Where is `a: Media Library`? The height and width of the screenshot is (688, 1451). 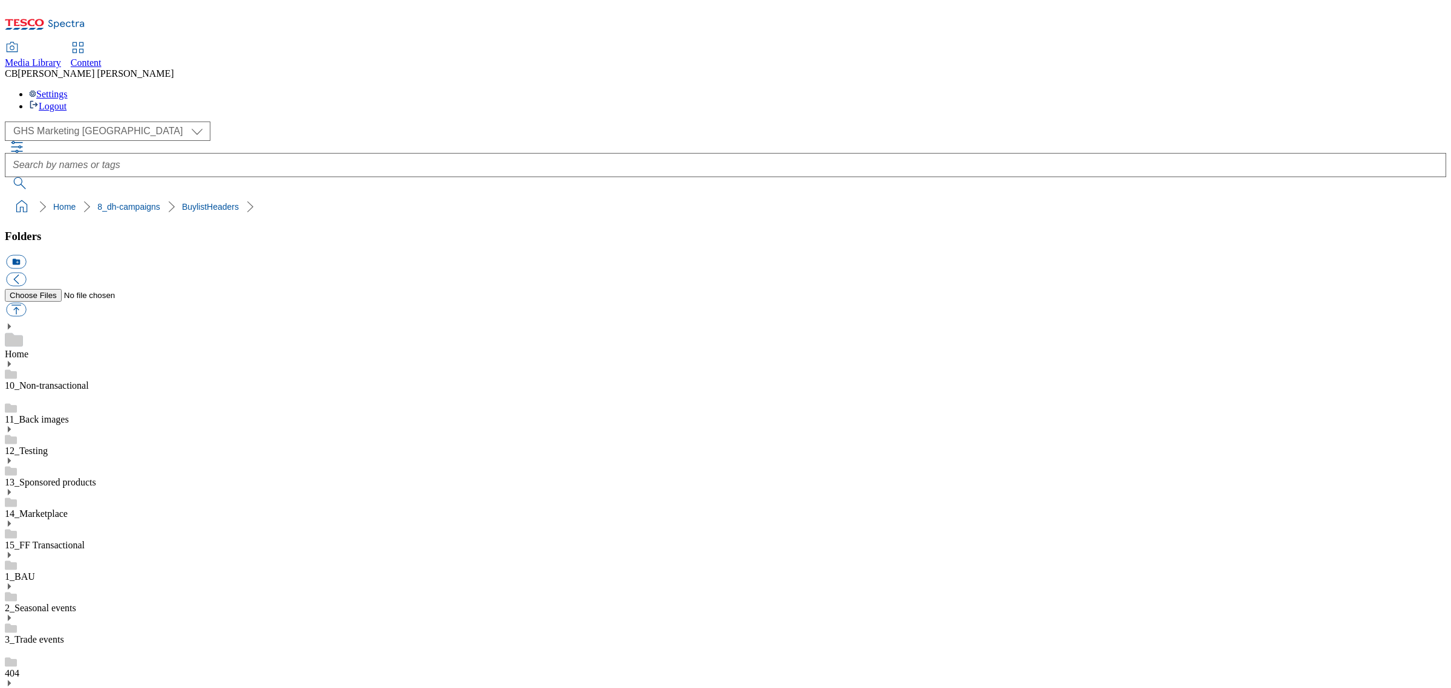 a: Media Library is located at coordinates (33, 56).